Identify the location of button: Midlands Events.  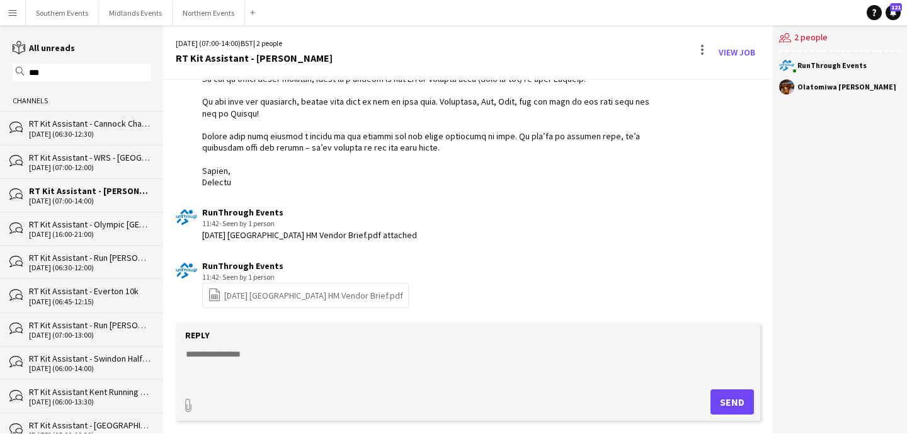
(135, 13).